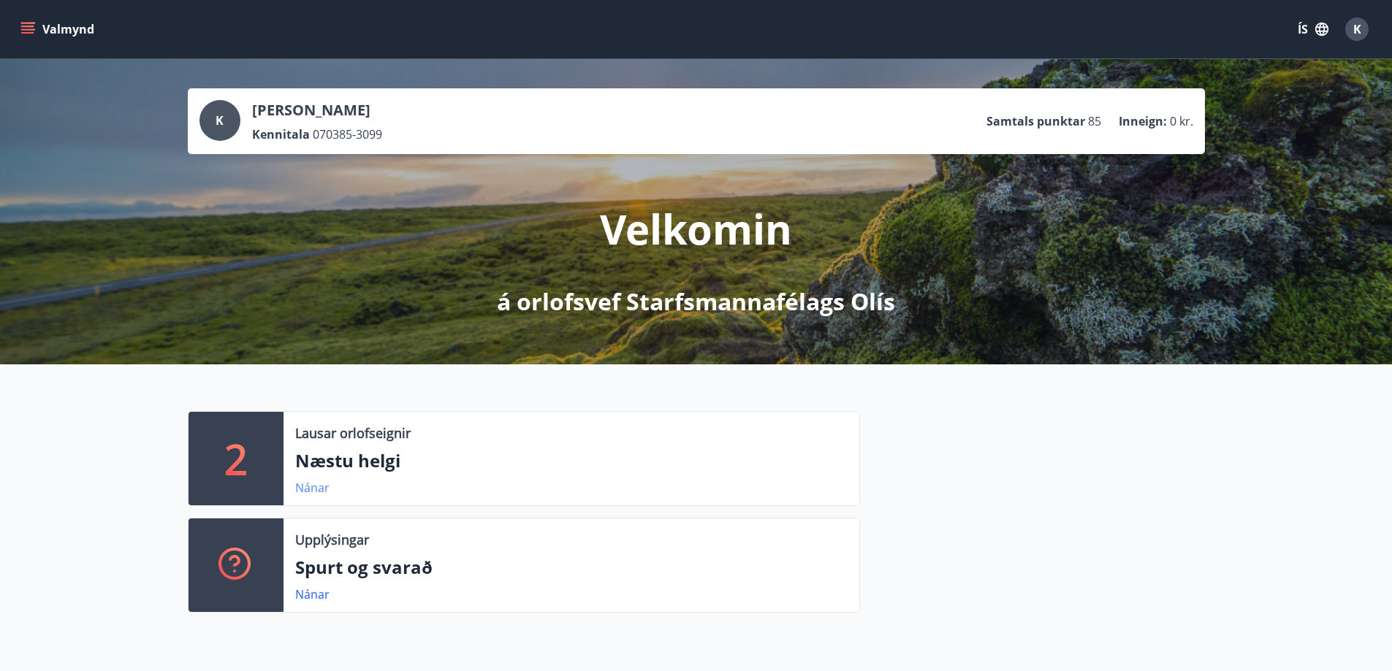  I want to click on p: Spurt og svarað, so click(571, 568).